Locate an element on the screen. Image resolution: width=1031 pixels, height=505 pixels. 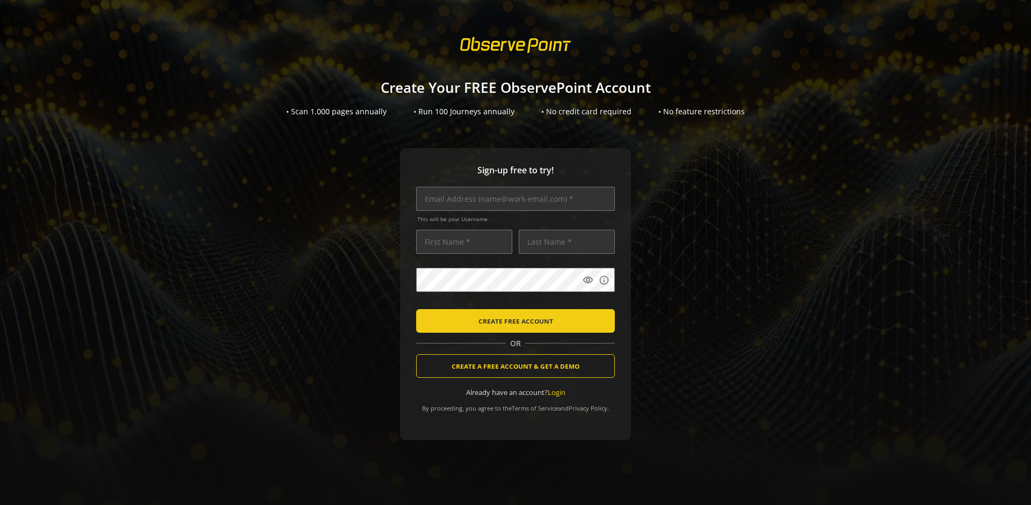
span: OR is located at coordinates (515, 344).